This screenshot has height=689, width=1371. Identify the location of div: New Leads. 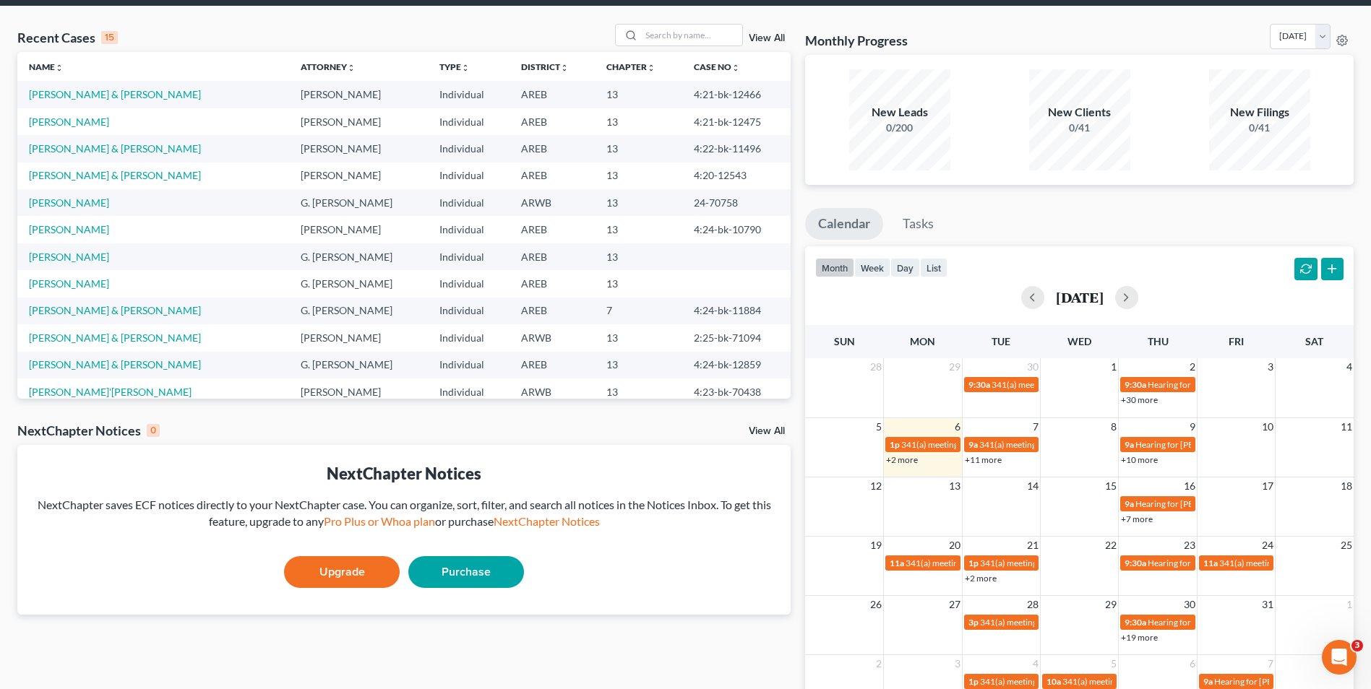
(900, 112).